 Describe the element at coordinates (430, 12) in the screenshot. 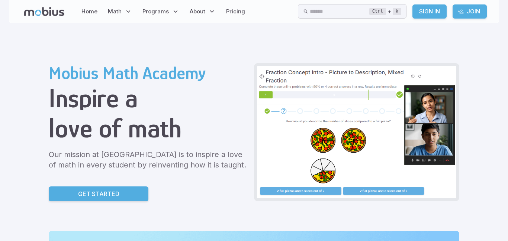

I see `a: Sign In` at that location.